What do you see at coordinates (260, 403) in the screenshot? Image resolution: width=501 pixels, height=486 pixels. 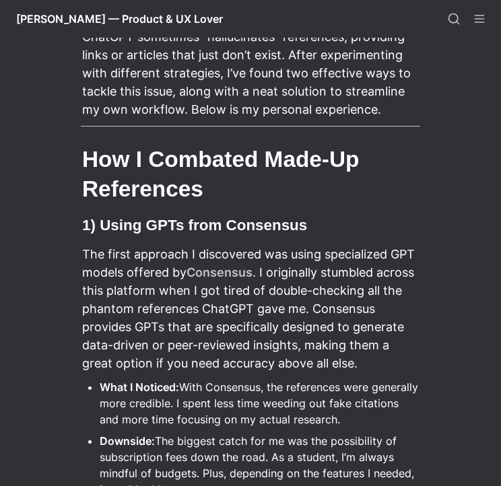 I see `li: With Consensus, the references were generally more credible. I spent less time weeding out fake c...` at bounding box center [260, 403].